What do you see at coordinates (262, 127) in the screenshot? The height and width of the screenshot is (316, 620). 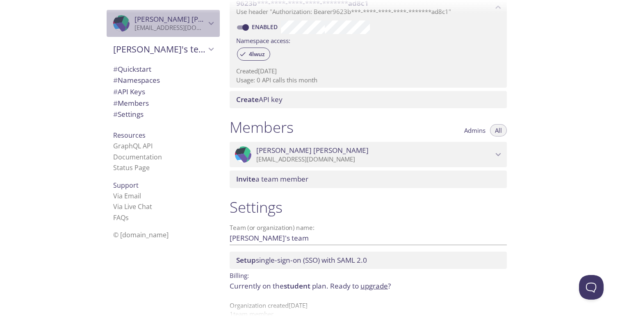 I see `h1: Members` at bounding box center [262, 127].